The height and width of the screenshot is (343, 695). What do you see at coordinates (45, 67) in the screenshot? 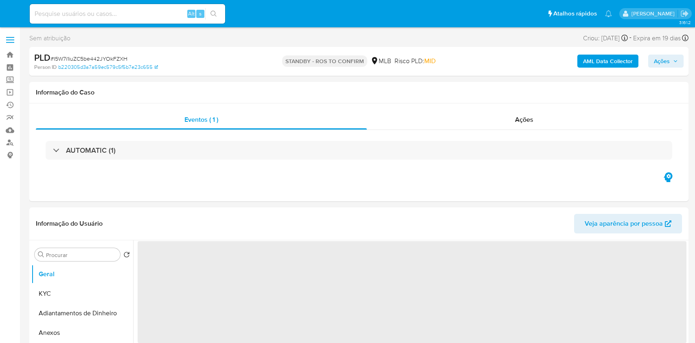
I see `b: Person ID` at bounding box center [45, 67].